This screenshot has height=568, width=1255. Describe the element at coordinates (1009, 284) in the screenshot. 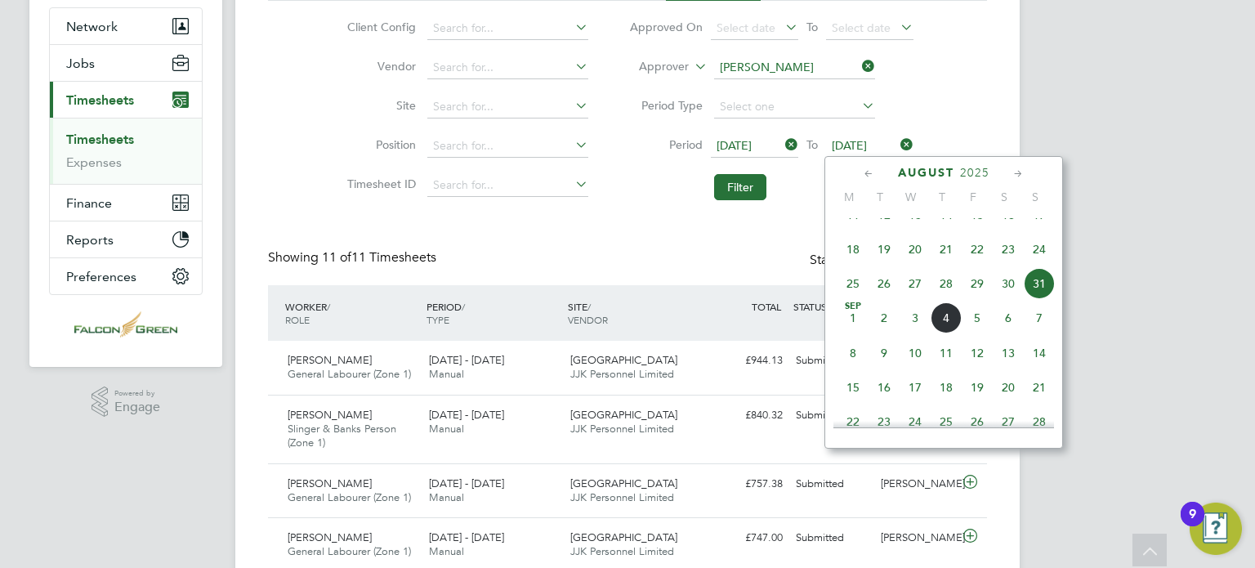

I see `span: 30` at that location.